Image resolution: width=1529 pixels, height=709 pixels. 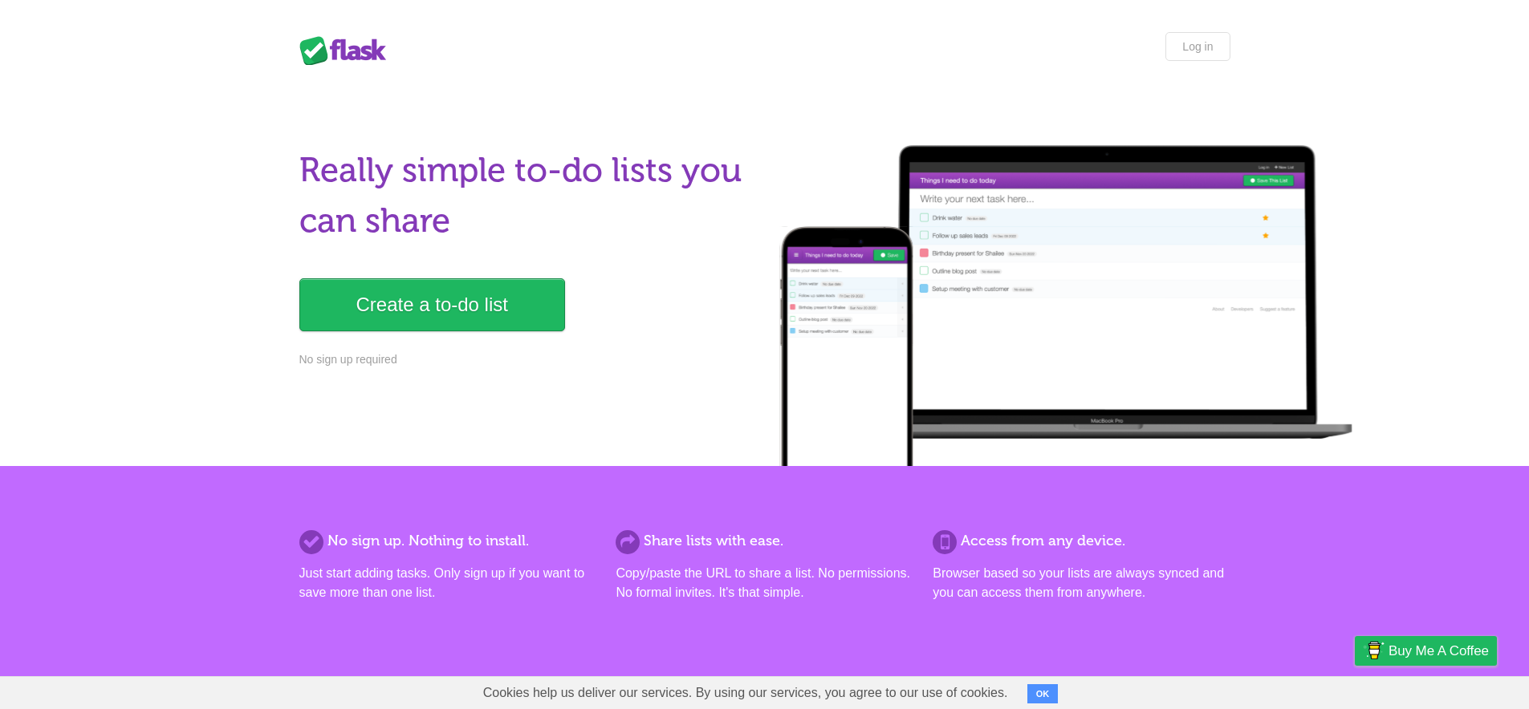 I want to click on h2: Access from any device., so click(x=1081, y=541).